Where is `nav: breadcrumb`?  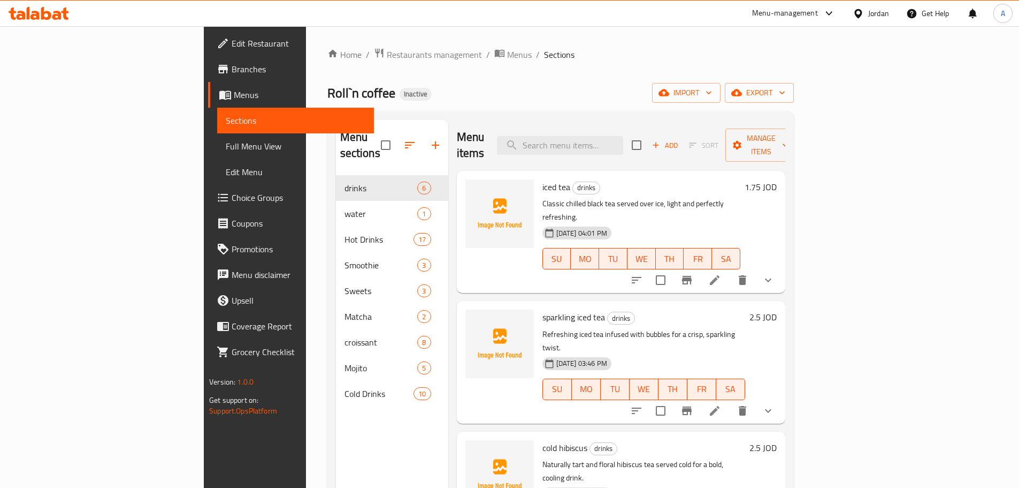
nav: breadcrumb is located at coordinates (561, 55).